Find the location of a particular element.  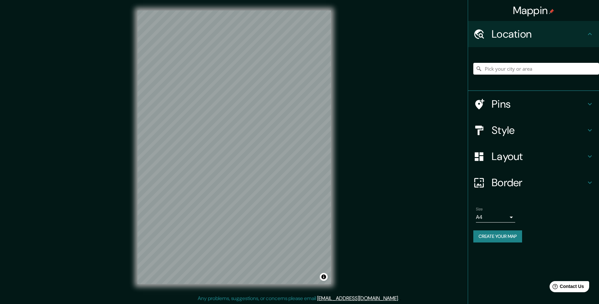

h4: Pins is located at coordinates (539, 104).